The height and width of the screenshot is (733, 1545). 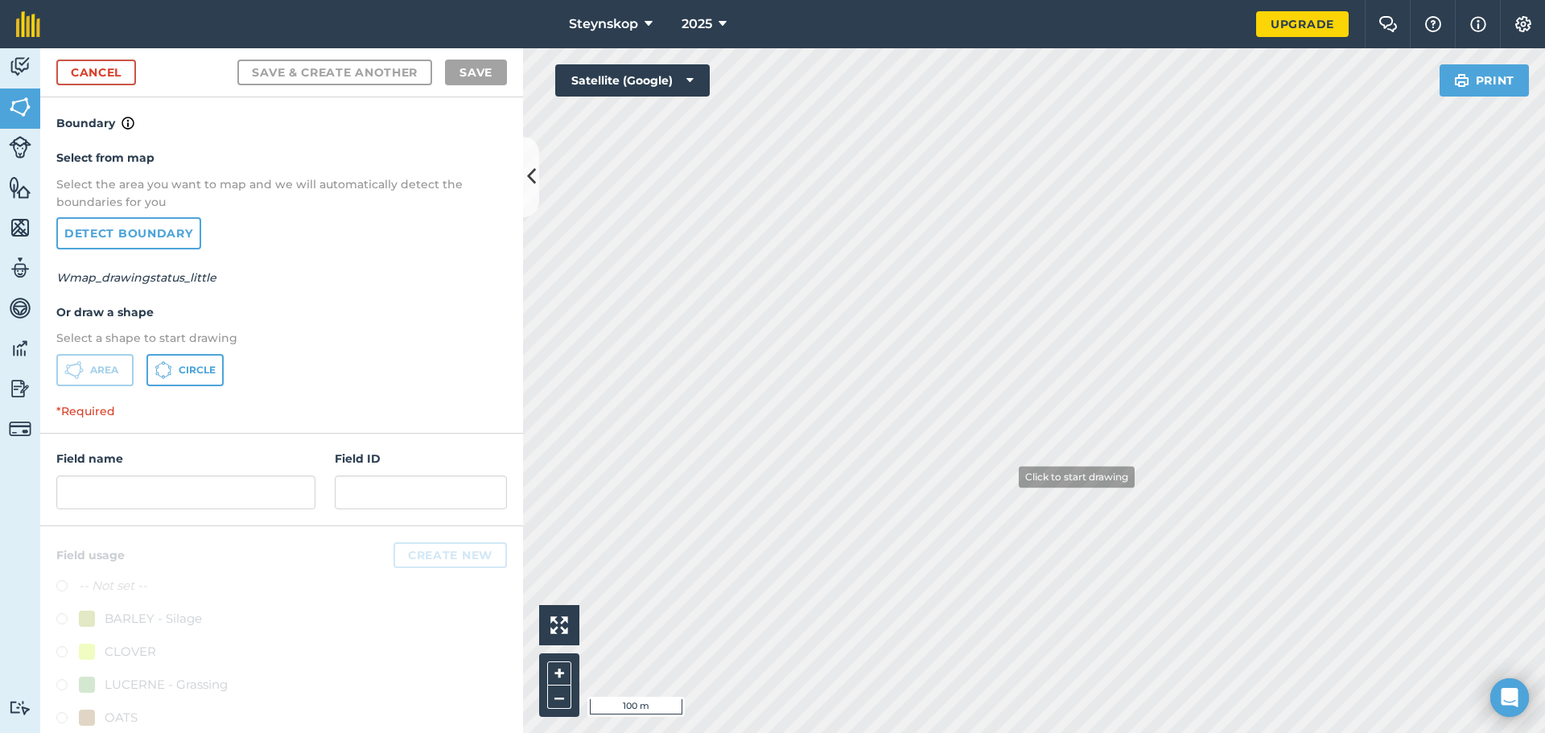 I want to click on button: Save, so click(x=476, y=72).